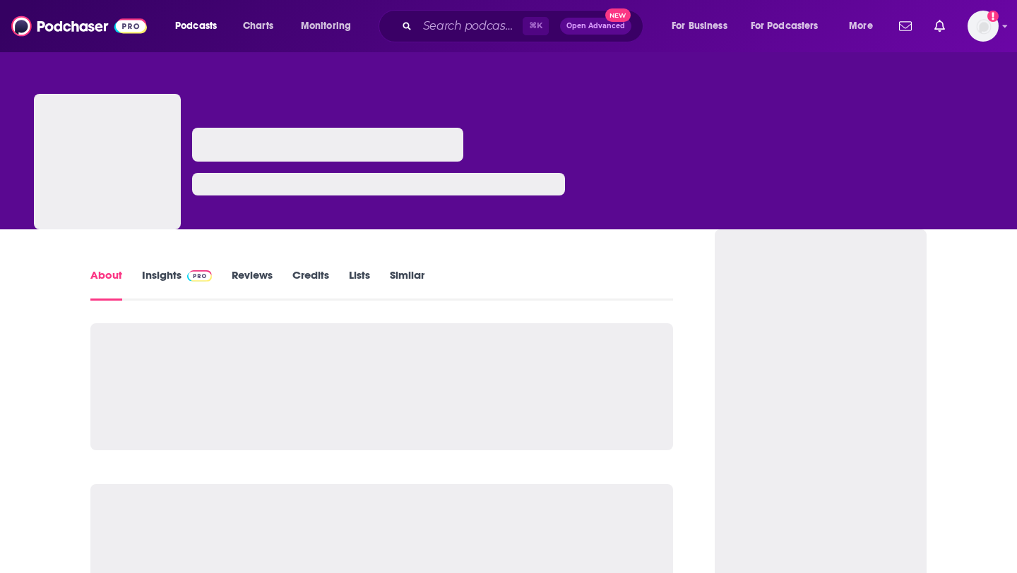 The image size is (1017, 573). I want to click on button: Open AdvancedNew, so click(595, 26).